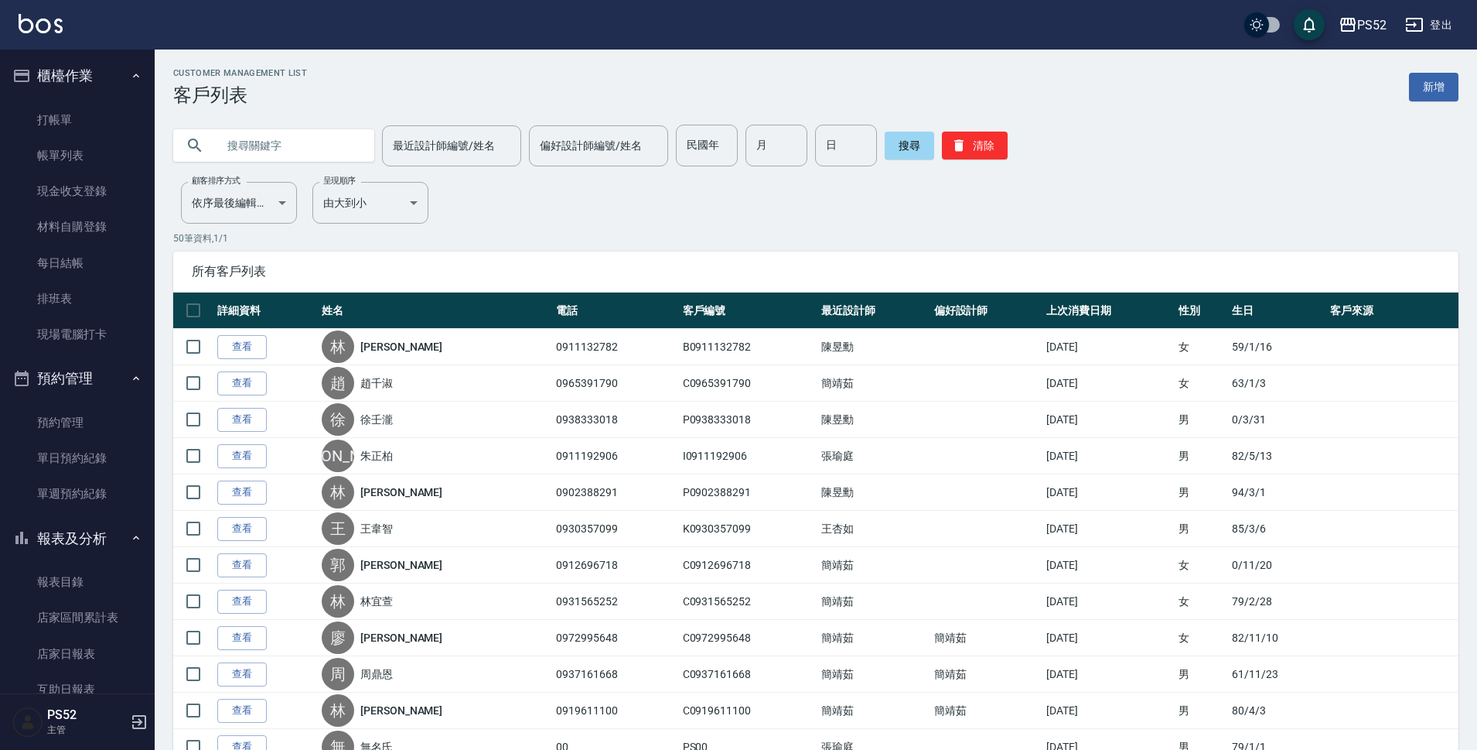 This screenshot has height=750, width=1477. What do you see at coordinates (340, 180) in the screenshot?
I see `label: 呈現順序` at bounding box center [340, 180].